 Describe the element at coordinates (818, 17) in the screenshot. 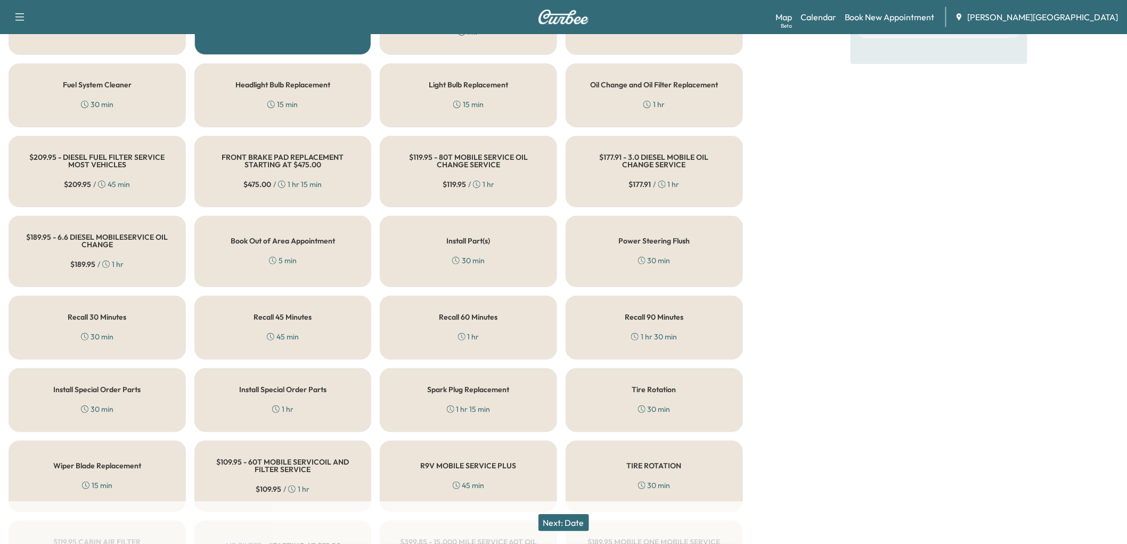

I see `a: Calendar` at that location.